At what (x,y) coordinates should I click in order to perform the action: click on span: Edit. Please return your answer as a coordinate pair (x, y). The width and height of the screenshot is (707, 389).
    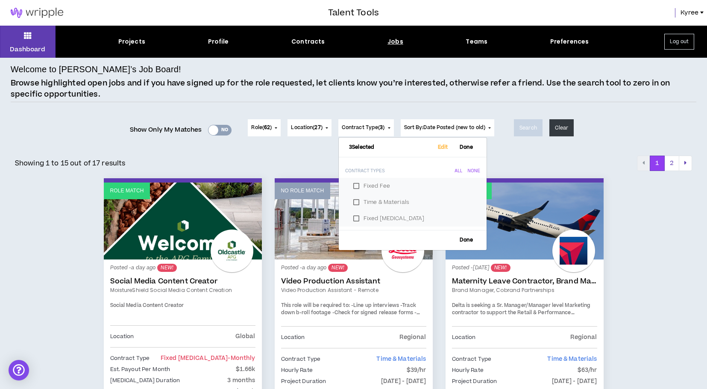
    Looking at the image, I should click on (443, 147).